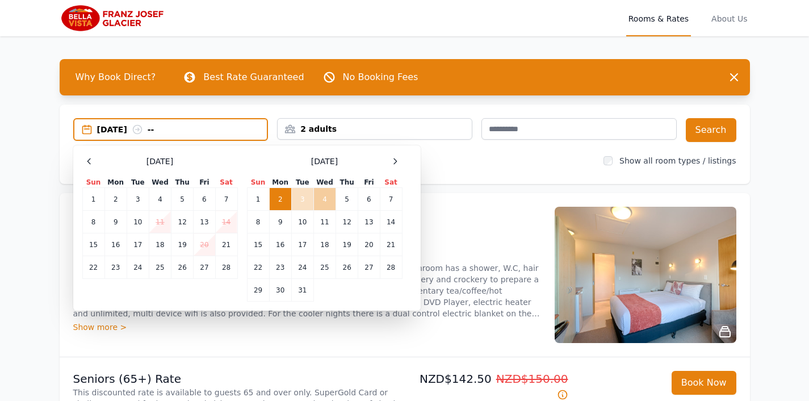  I want to click on button: Book Now, so click(704, 383).